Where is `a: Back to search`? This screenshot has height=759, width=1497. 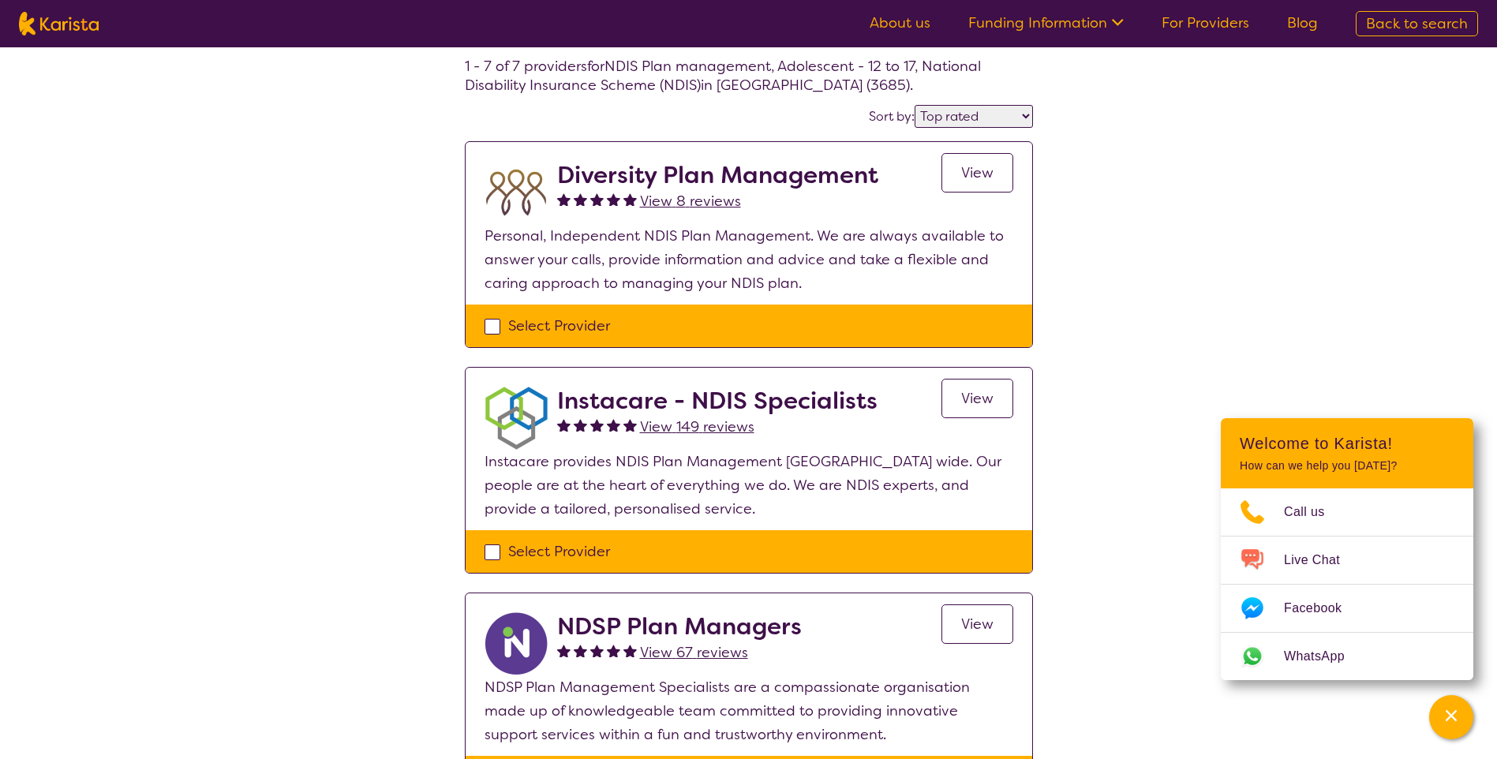 a: Back to search is located at coordinates (1416, 24).